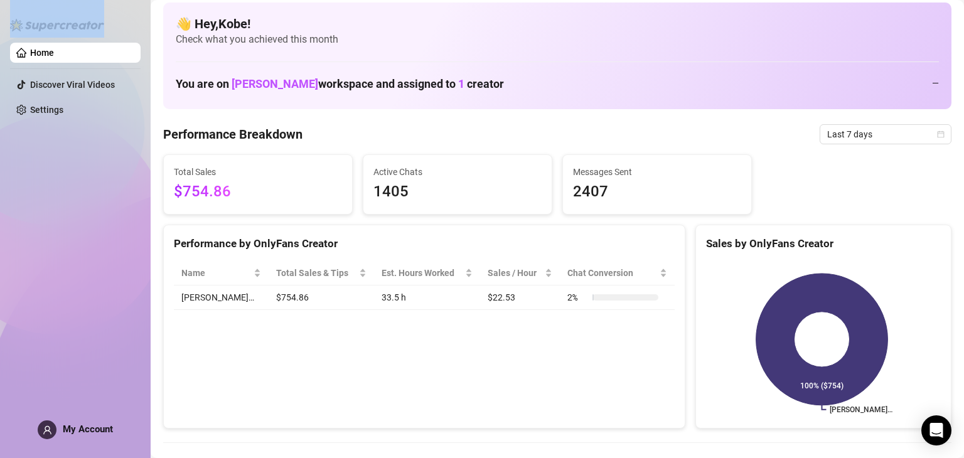  Describe the element at coordinates (936, 431) in the screenshot. I see `div: Open Intercom Messenger` at that location.